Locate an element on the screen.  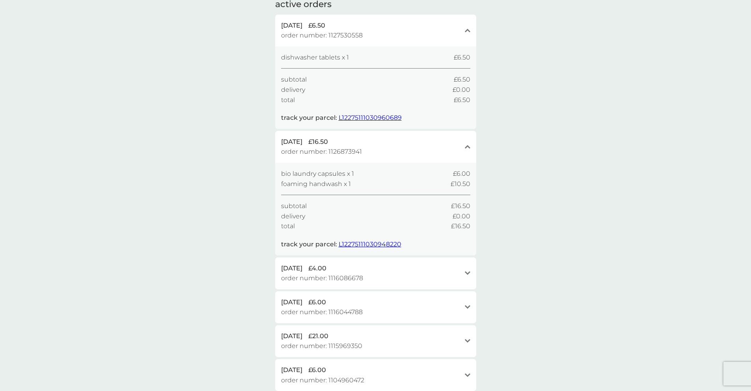
span: L12275111030960689 is located at coordinates (370, 118).